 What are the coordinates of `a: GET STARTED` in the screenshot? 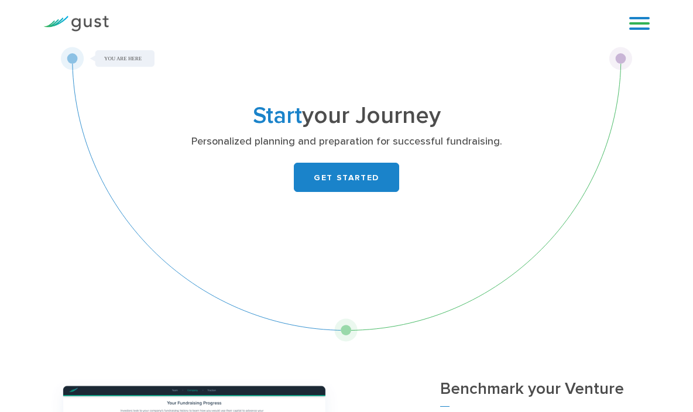 It's located at (347, 177).